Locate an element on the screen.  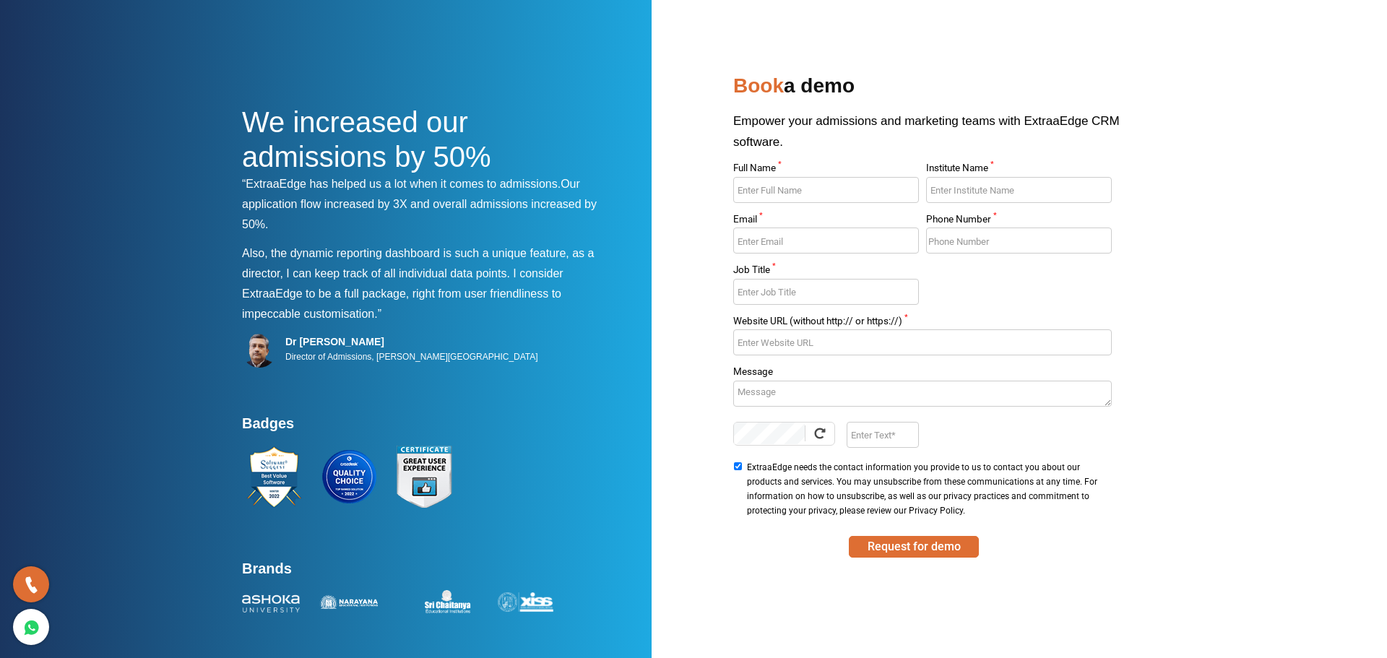
input: Enter Website URL is located at coordinates (922, 342).